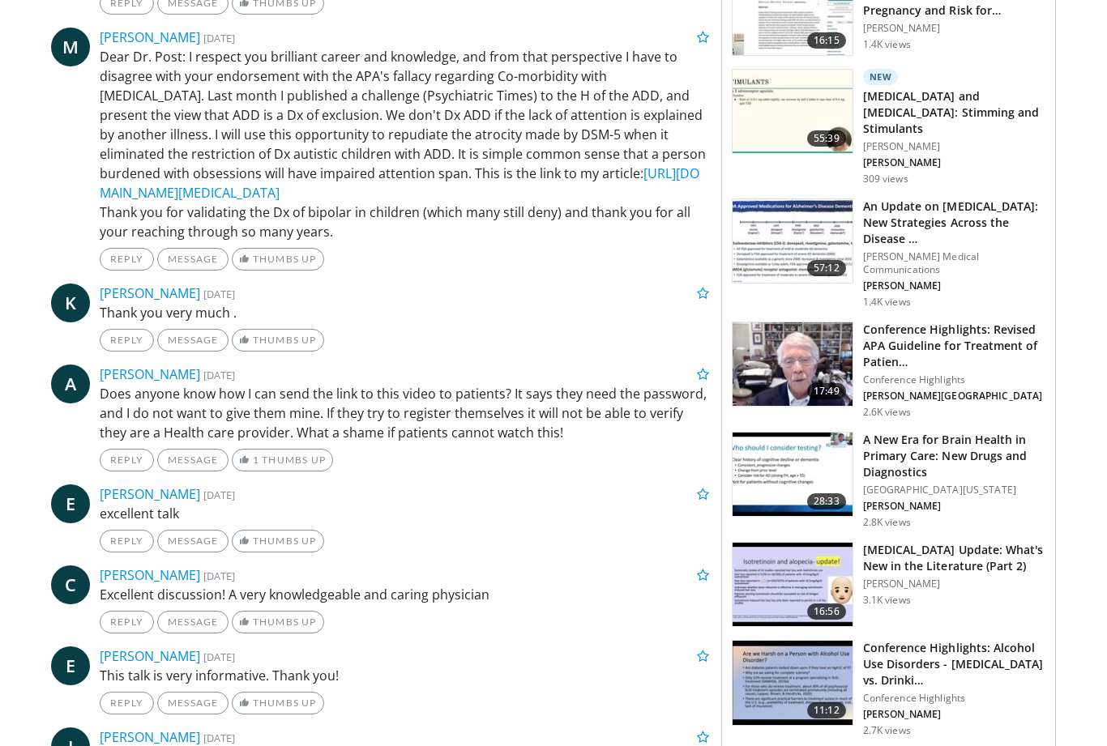  What do you see at coordinates (881, 77) in the screenshot?
I see `p: New` at bounding box center [881, 77].